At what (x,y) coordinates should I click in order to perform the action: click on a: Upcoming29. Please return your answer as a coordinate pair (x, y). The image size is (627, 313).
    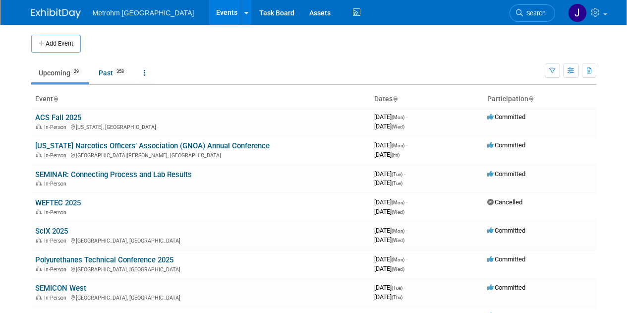
    Looking at the image, I should click on (60, 73).